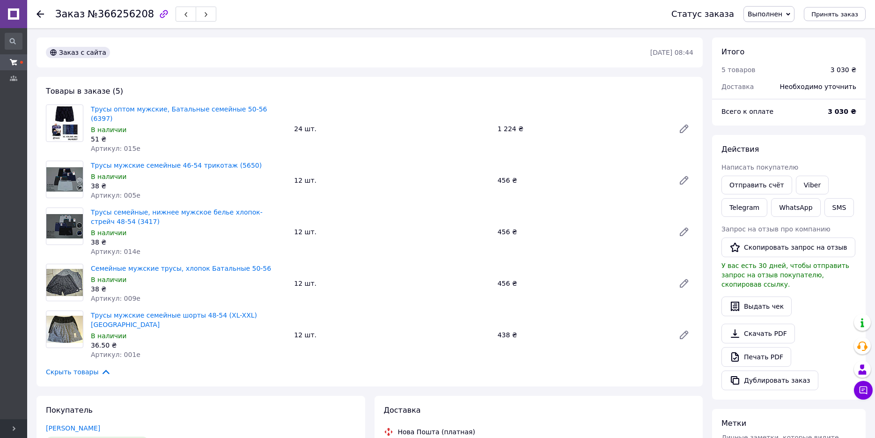 Image resolution: width=875 pixels, height=438 pixels. What do you see at coordinates (703, 14) in the screenshot?
I see `div: Статус заказа` at bounding box center [703, 14].